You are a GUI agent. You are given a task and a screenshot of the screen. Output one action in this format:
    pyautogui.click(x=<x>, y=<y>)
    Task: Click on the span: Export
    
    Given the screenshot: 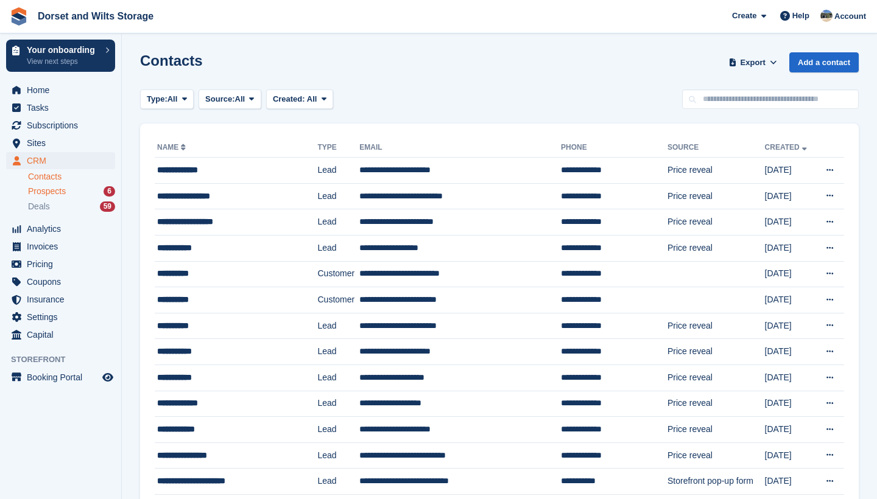 What is the action you would take?
    pyautogui.click(x=753, y=63)
    